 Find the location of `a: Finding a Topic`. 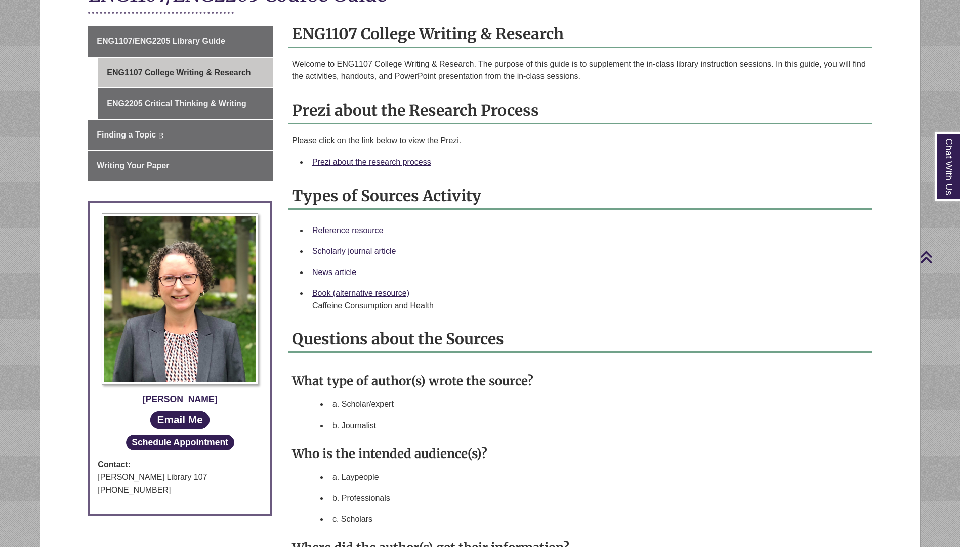

a: Finding a Topic is located at coordinates (180, 135).